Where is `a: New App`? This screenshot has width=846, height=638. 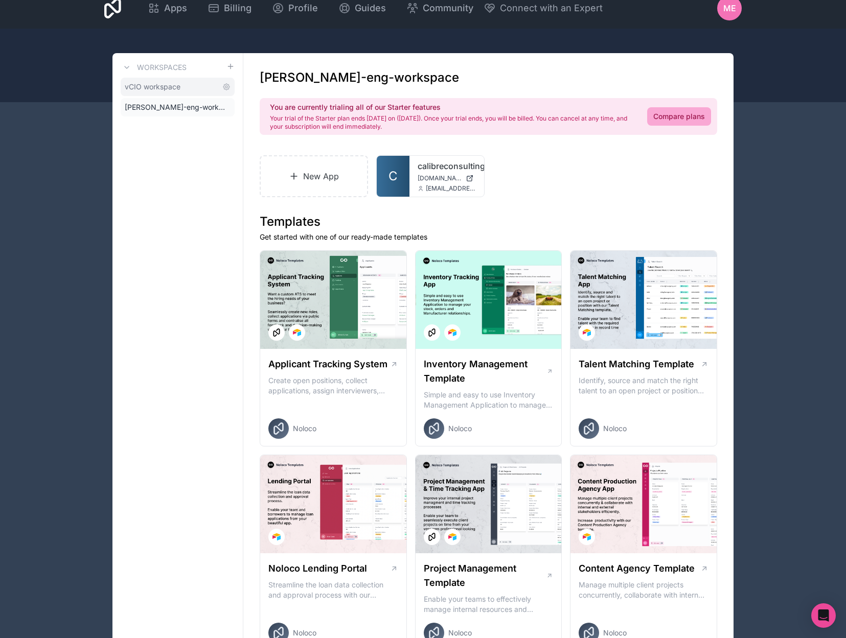
a: New App is located at coordinates (314, 176).